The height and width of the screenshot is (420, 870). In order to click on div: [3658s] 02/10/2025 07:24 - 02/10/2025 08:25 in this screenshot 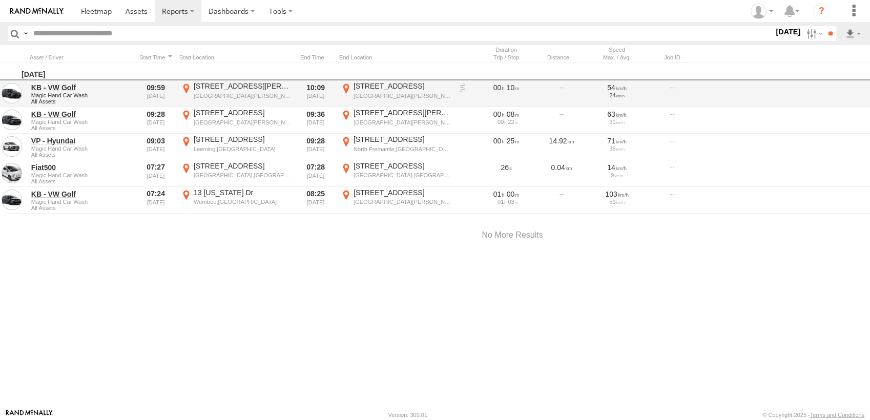, I will do `click(506, 194)`.